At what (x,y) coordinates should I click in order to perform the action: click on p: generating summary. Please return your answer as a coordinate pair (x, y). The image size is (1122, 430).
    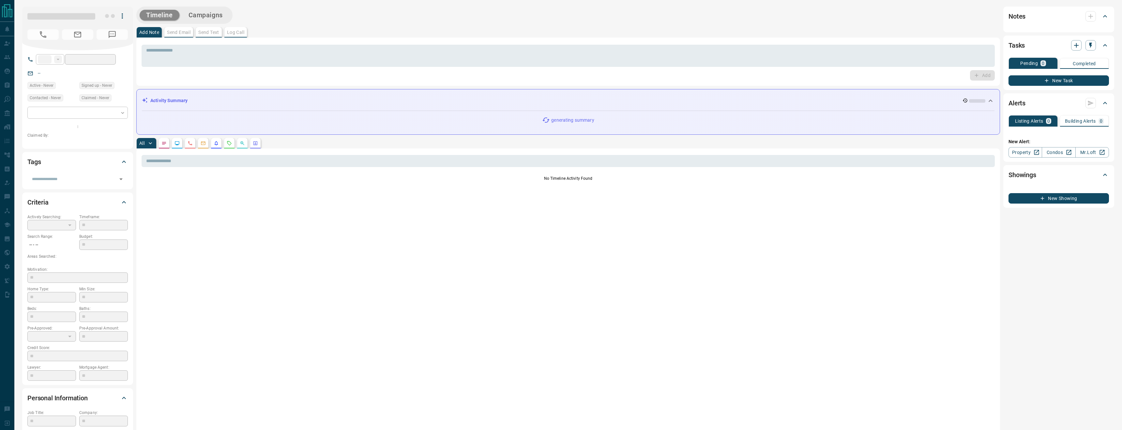
    Looking at the image, I should click on (572, 120).